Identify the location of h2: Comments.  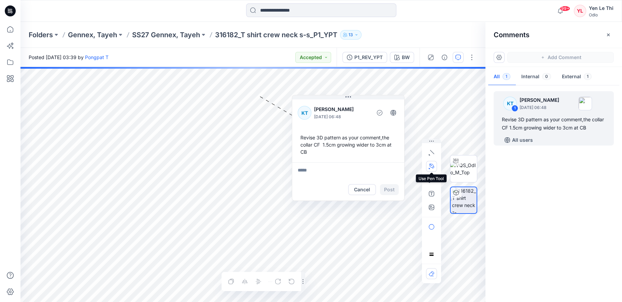
(511, 35).